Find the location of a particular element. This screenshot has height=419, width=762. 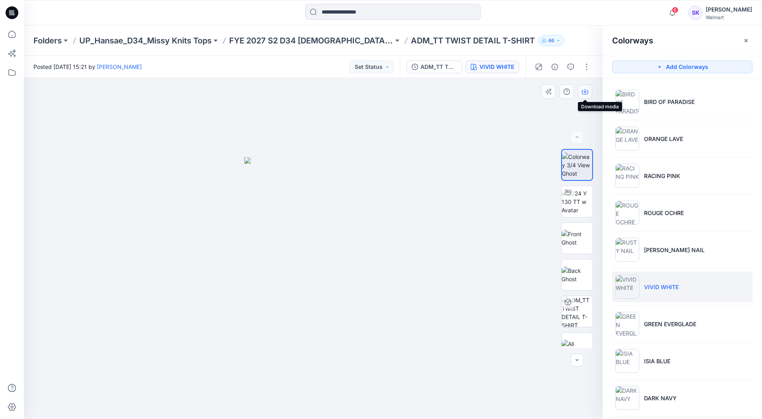

img: RUSTY NAIL is located at coordinates (627, 250).